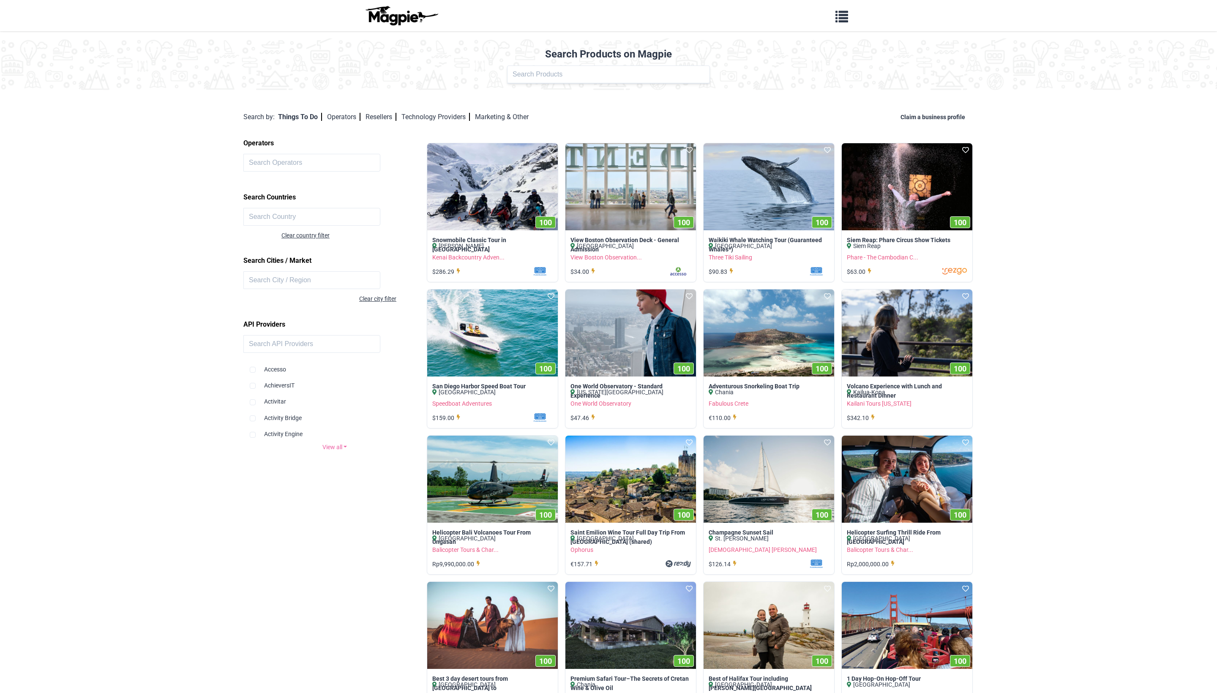  I want to click on input: Search City / Region, so click(312, 280).